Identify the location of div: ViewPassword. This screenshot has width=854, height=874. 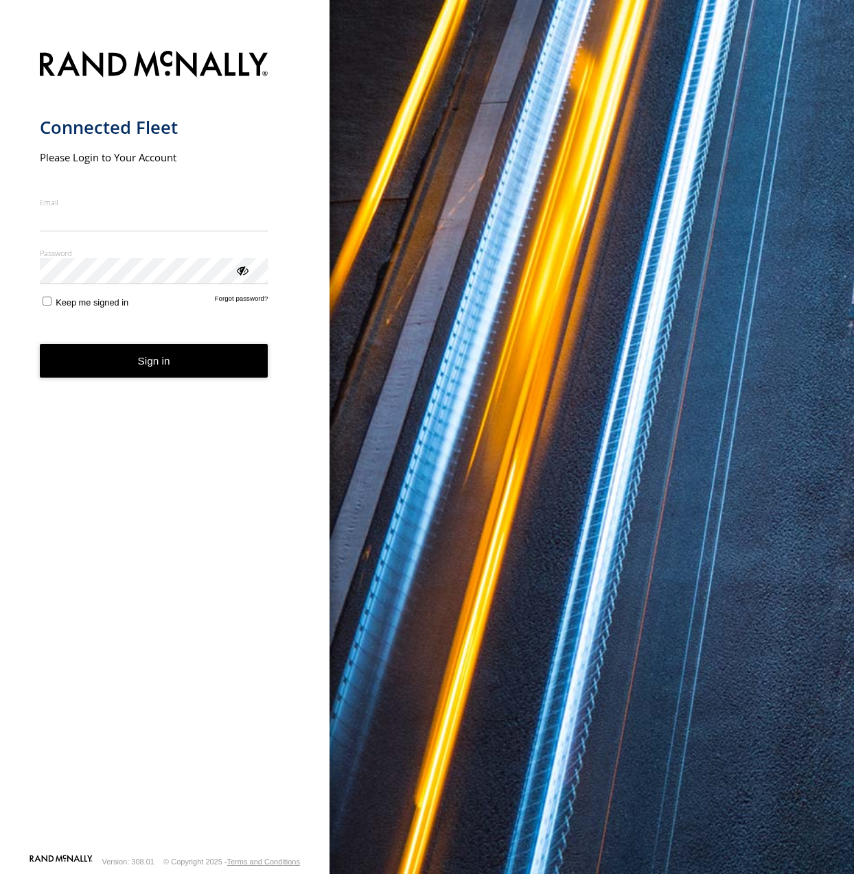
(242, 270).